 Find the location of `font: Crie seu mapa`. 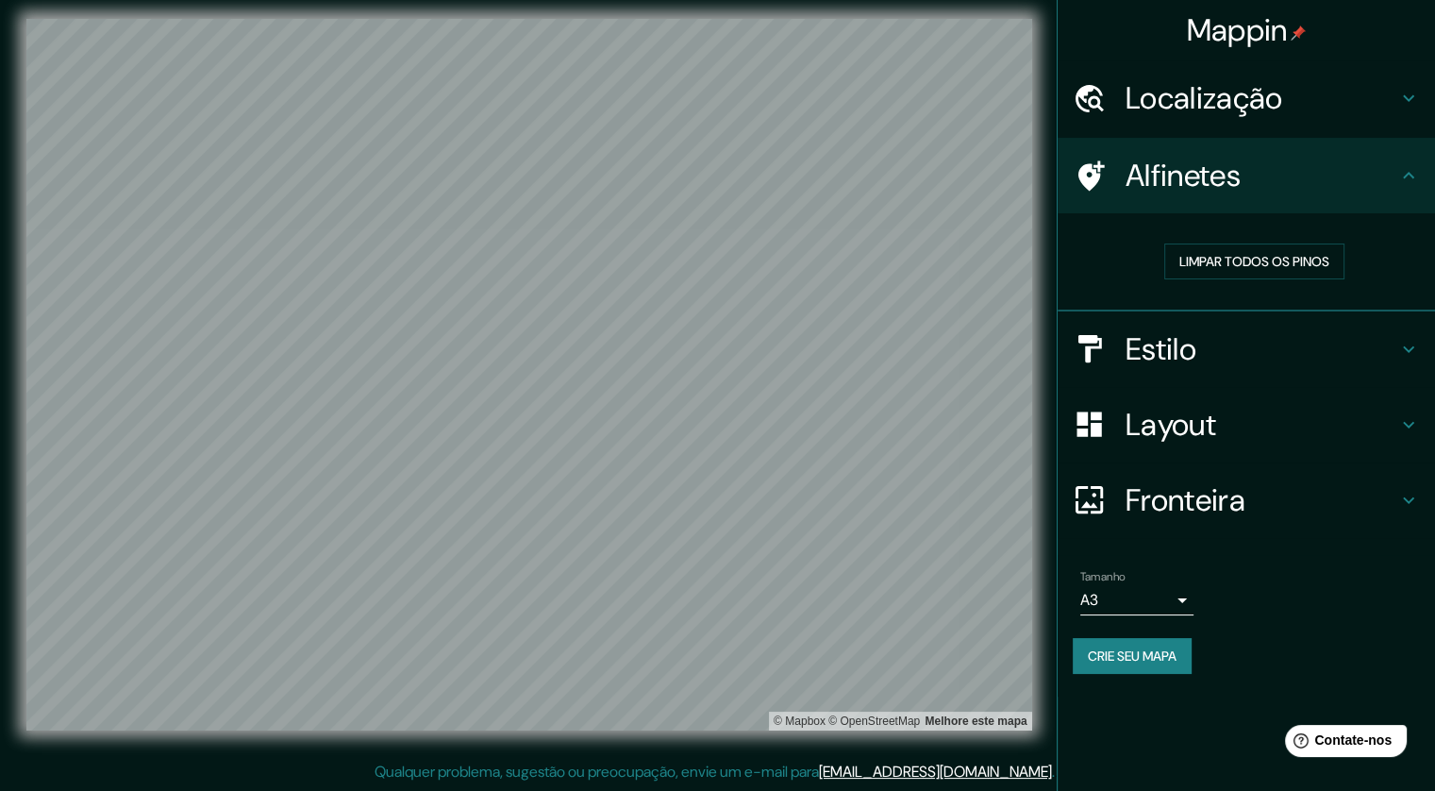

font: Crie seu mapa is located at coordinates (1132, 656).